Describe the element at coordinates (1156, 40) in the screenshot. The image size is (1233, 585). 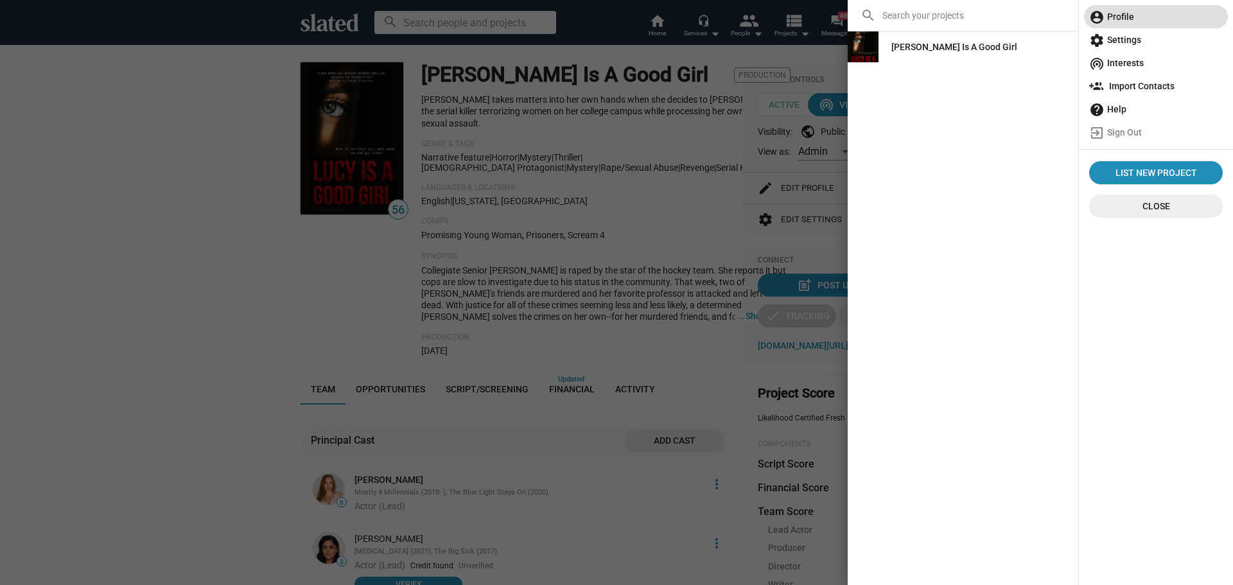
I see `a: Settings` at that location.